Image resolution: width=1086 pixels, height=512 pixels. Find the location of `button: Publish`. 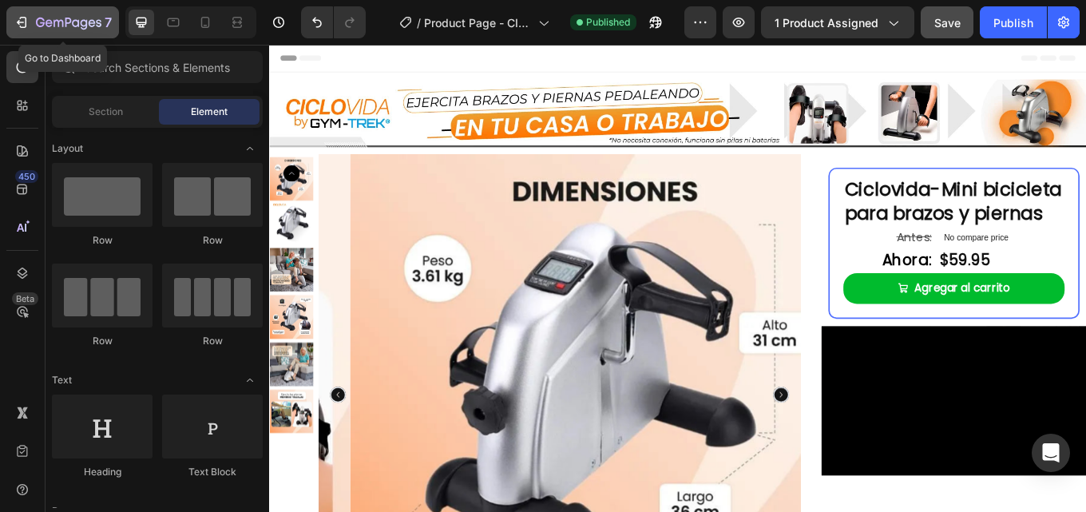

button: Publish is located at coordinates (1013, 22).